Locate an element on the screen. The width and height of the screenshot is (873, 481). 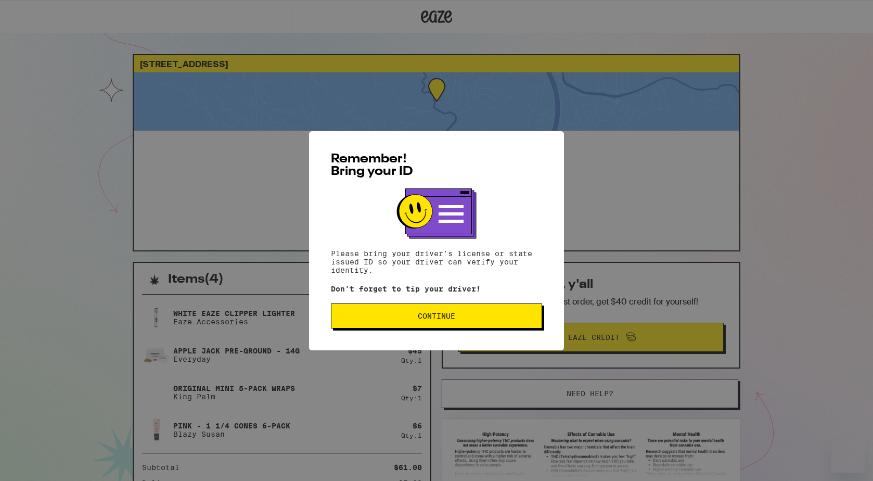
span: Remember! Bring your ID is located at coordinates (372, 165).